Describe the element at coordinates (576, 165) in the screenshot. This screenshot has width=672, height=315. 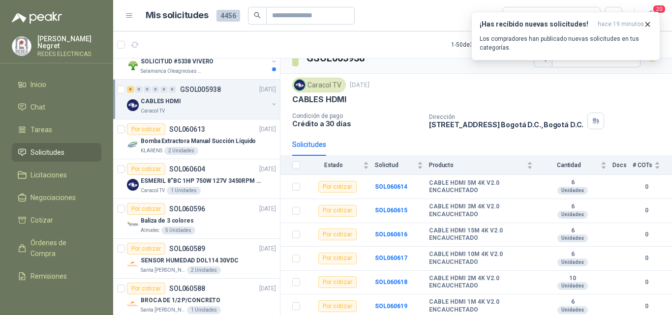
I see `th: Cantidad` at that location.